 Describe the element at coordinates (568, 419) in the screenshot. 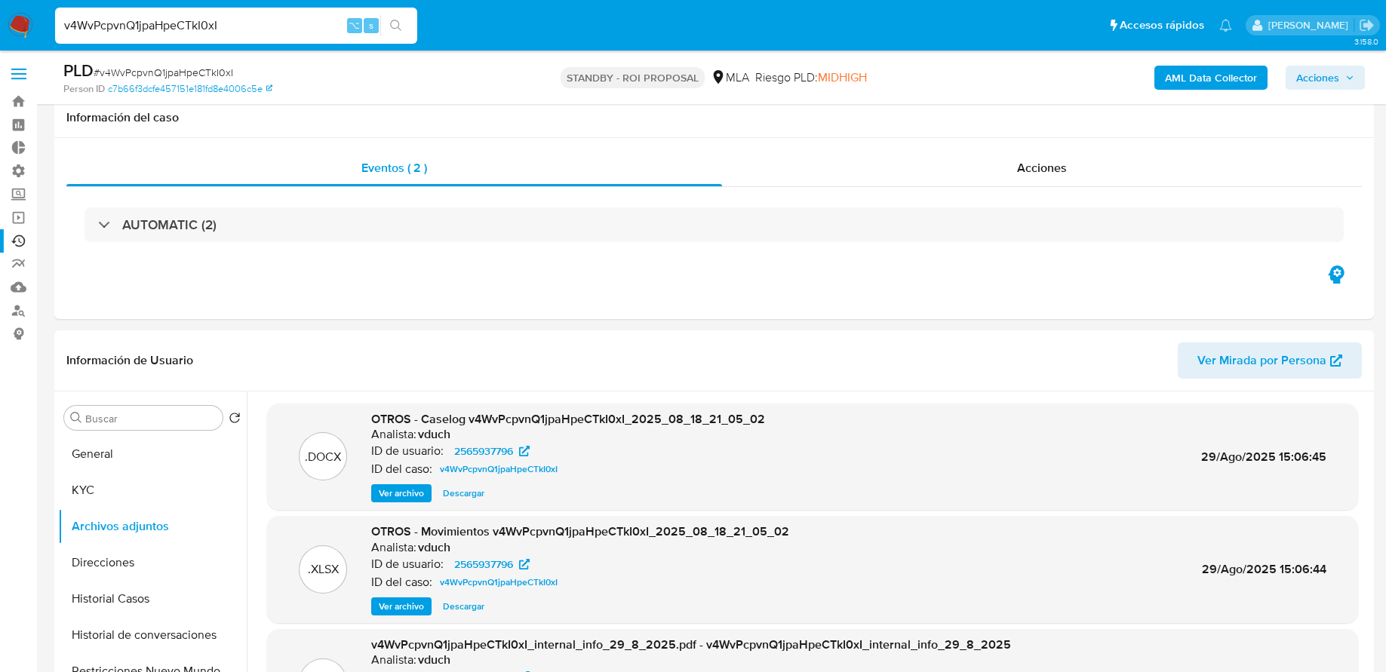

I see `span: OTROS - Caselog v4WvPcpvnQ1jpaHpeCTkI0xI_2025_08_18_21_05_02` at that location.